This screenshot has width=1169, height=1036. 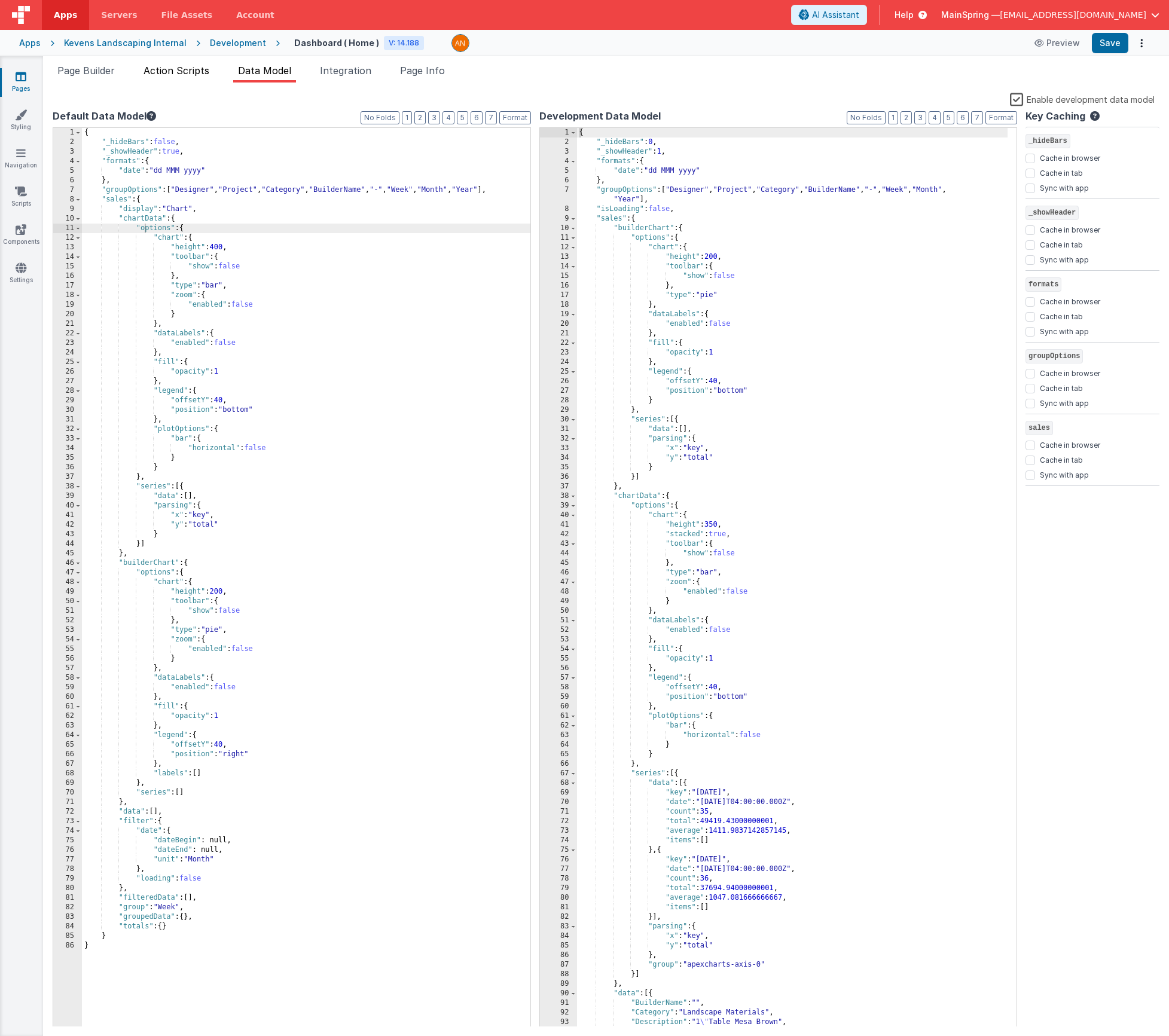 I want to click on span: Data Model, so click(x=264, y=71).